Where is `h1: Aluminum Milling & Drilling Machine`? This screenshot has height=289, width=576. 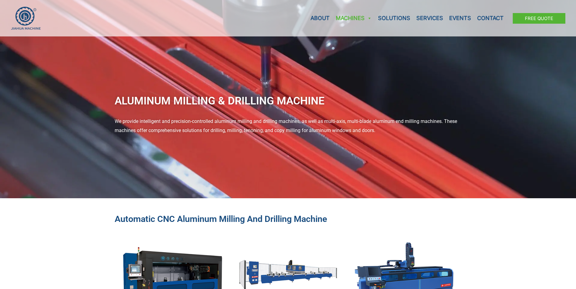
h1: Aluminum Milling & Drilling Machine is located at coordinates (288, 101).